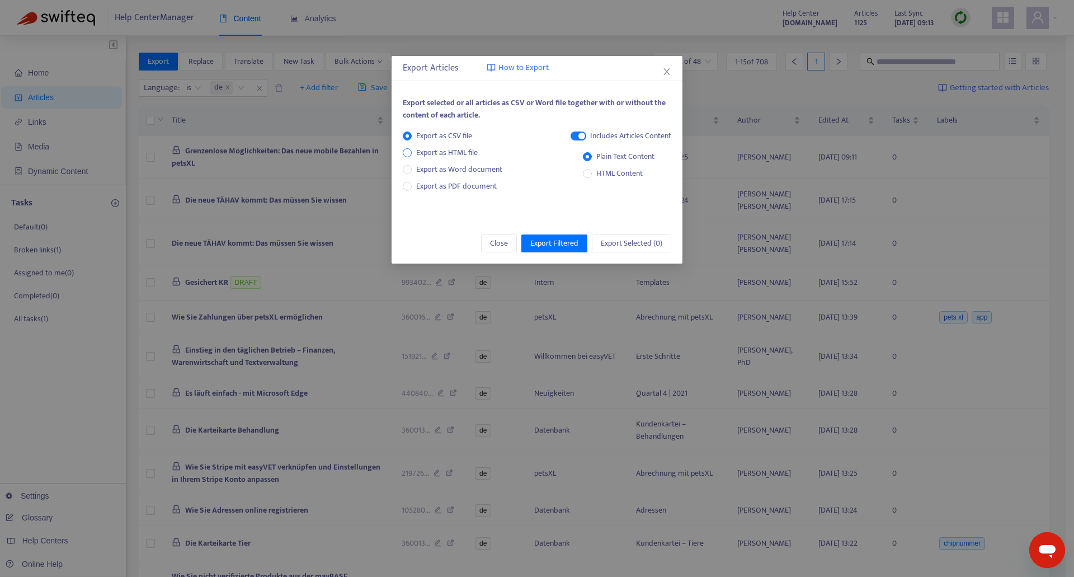 This screenshot has width=1074, height=577. I want to click on span: Export as PDF document, so click(456, 186).